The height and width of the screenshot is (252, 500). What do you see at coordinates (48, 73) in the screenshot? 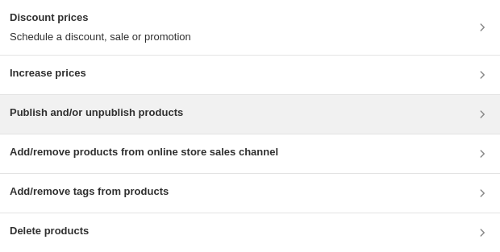
I see `h3: Increase prices` at bounding box center [48, 73].